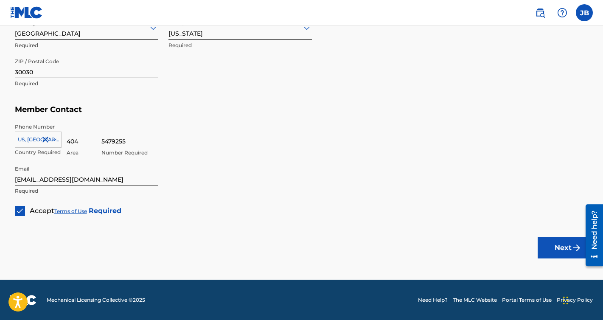 The image size is (603, 320). Describe the element at coordinates (577, 248) in the screenshot. I see `img: f7272a7cc735f4ea7f67.svg` at that location.